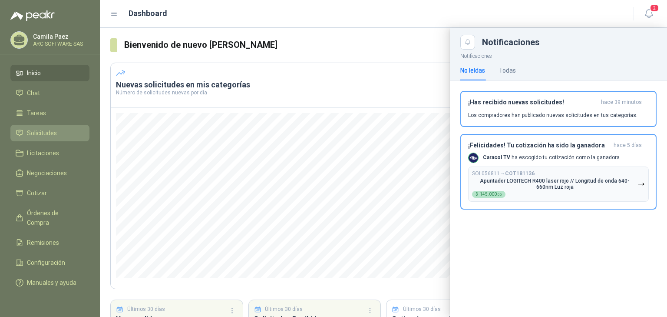 This screenshot has width=667, height=317. I want to click on a: Negociaciones, so click(50, 173).